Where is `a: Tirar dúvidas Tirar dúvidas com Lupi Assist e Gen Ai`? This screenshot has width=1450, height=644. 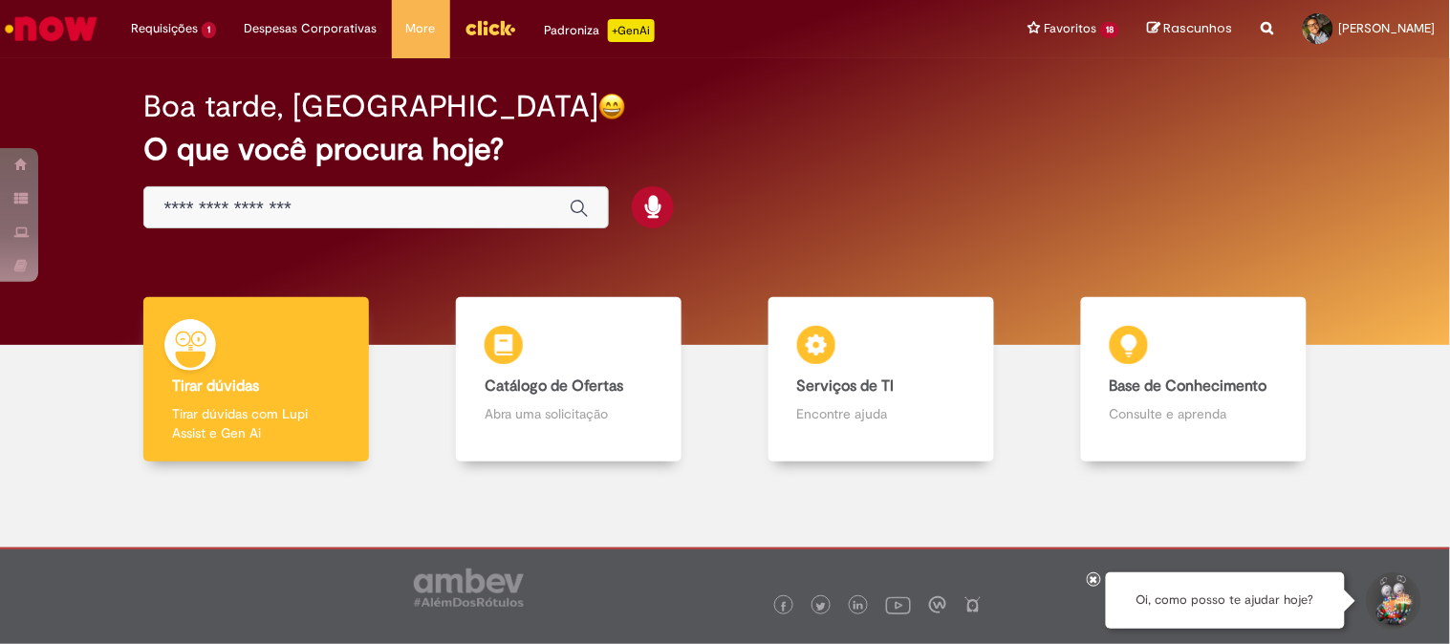 a: Tirar dúvidas Tirar dúvidas com Lupi Assist e Gen Ai is located at coordinates (256, 379).